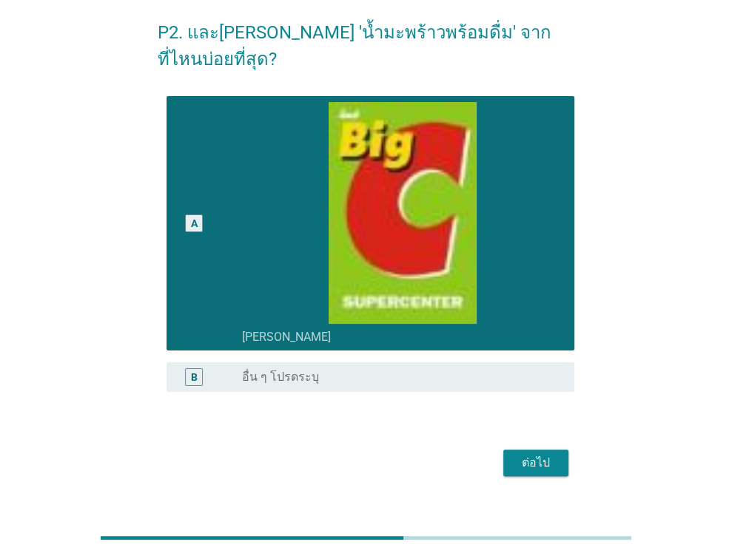  Describe the element at coordinates (280, 377) in the screenshot. I see `label: อื่น ๆ โปรดระบุ` at that location.